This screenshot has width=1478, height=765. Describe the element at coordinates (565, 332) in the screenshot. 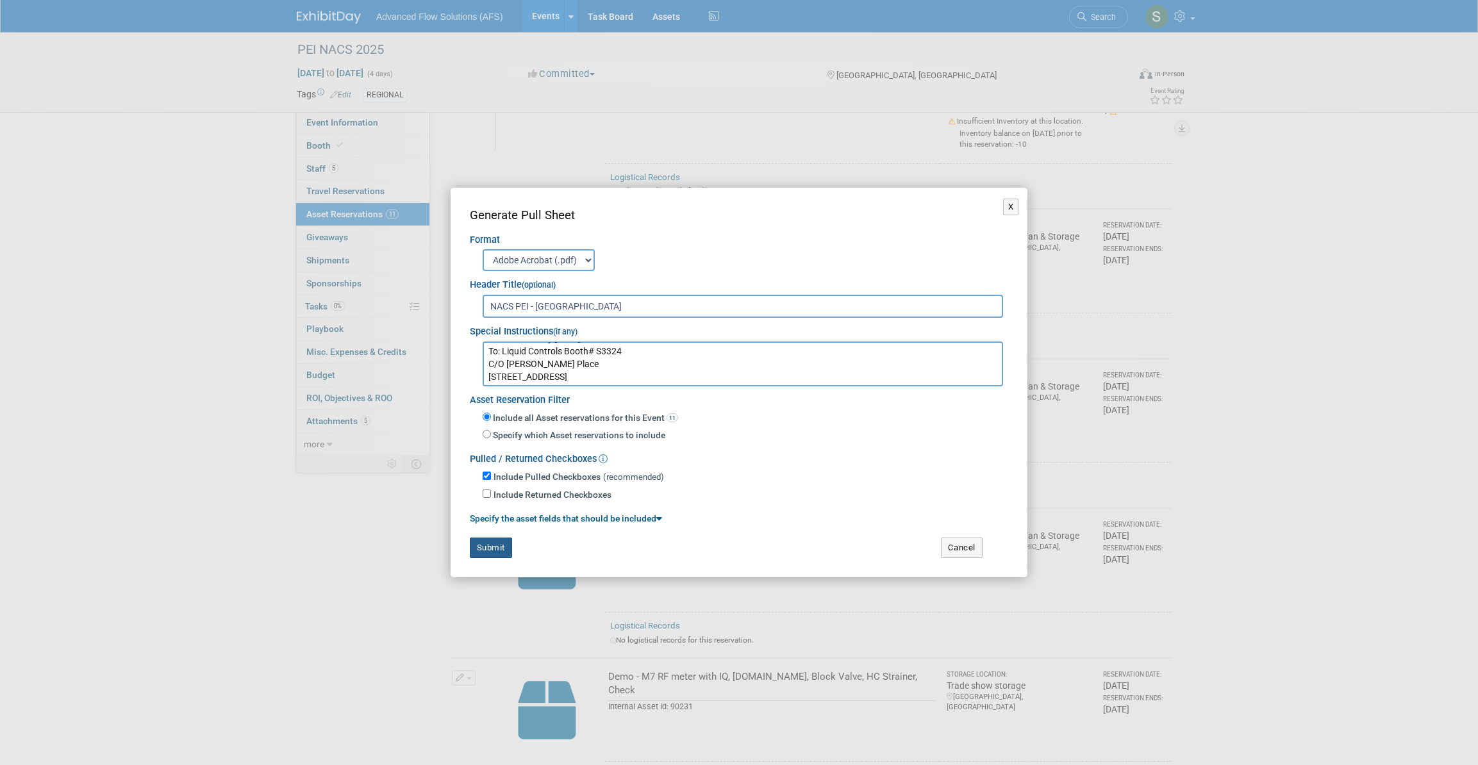

I see `small: (if any)` at that location.